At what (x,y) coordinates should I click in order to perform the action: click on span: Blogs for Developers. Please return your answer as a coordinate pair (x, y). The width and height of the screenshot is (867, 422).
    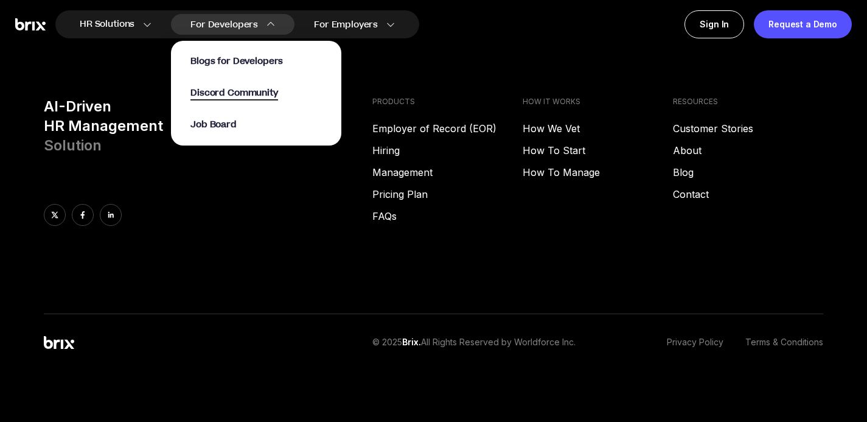
    Looking at the image, I should click on (237, 61).